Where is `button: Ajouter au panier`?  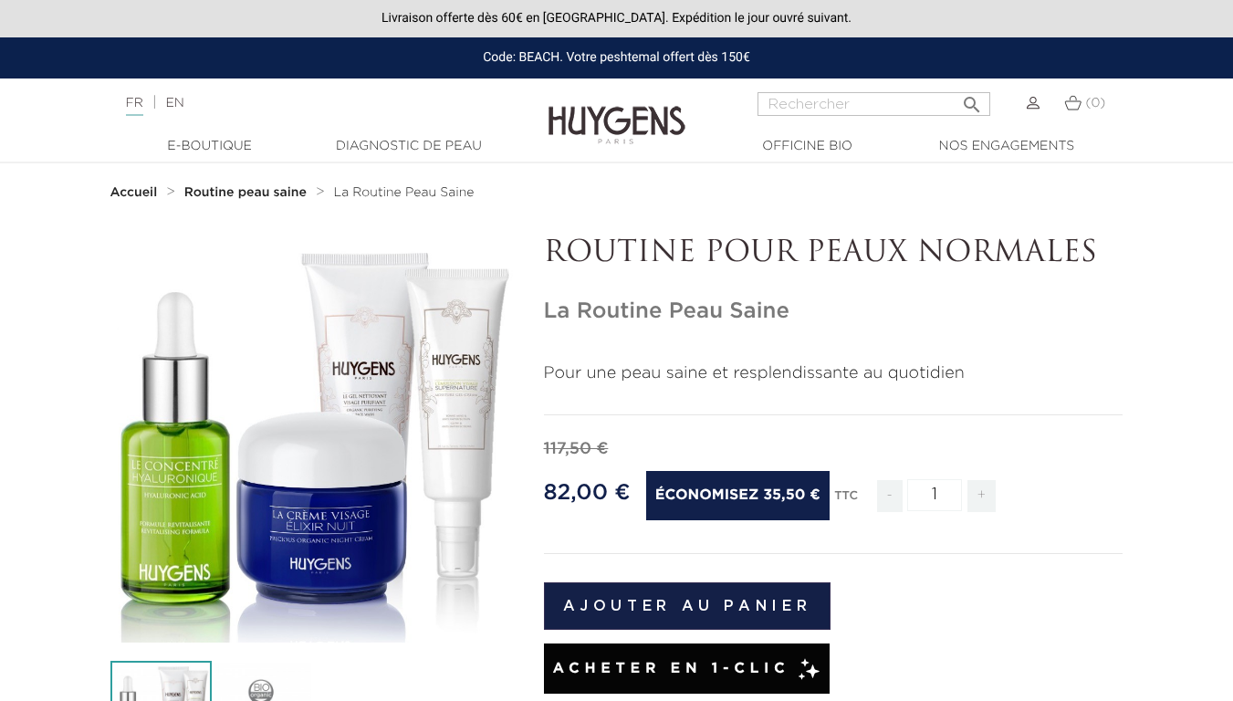
button: Ajouter au panier is located at coordinates (687, 606).